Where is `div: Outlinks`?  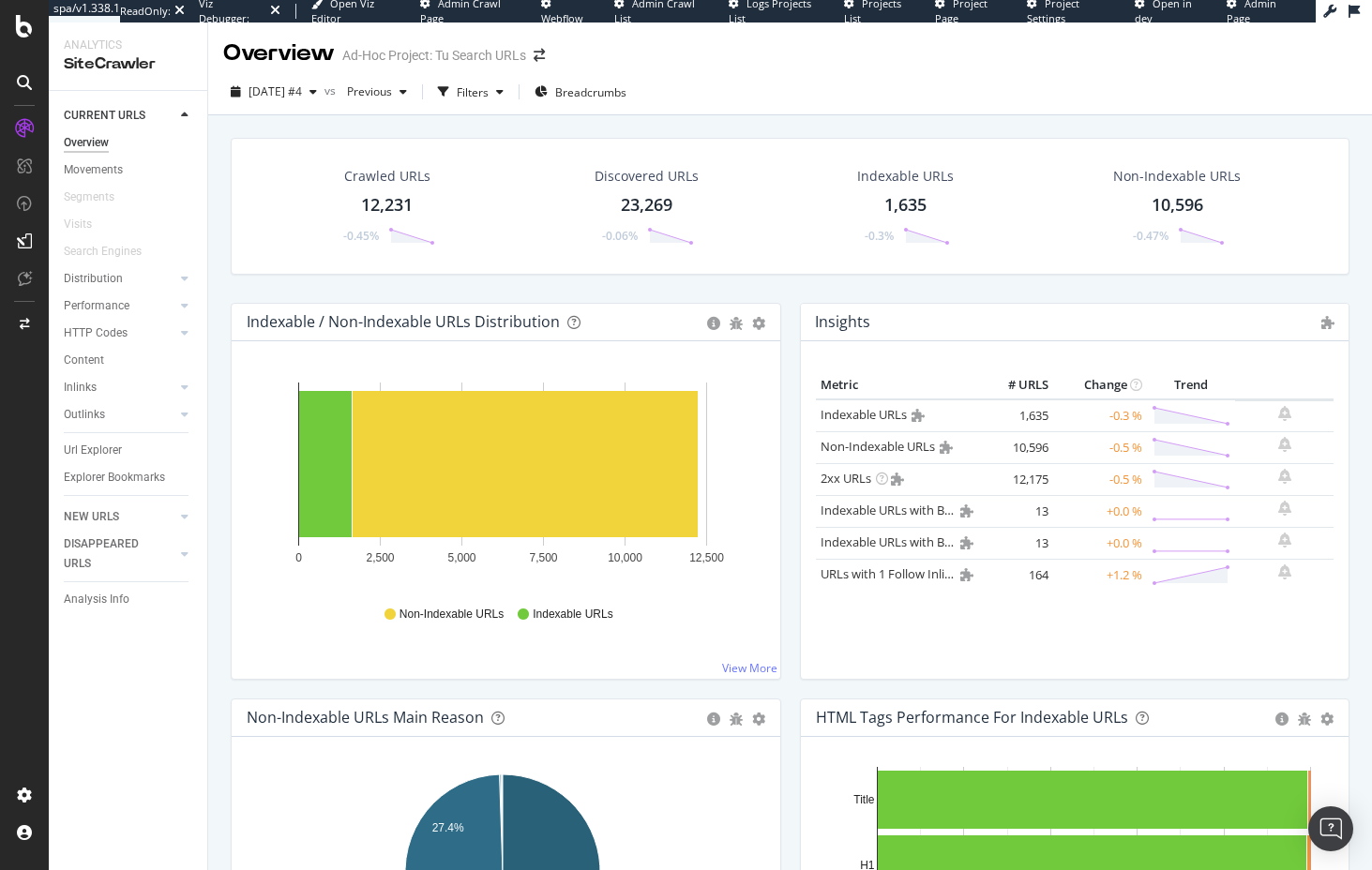 div: Outlinks is located at coordinates (85, 415).